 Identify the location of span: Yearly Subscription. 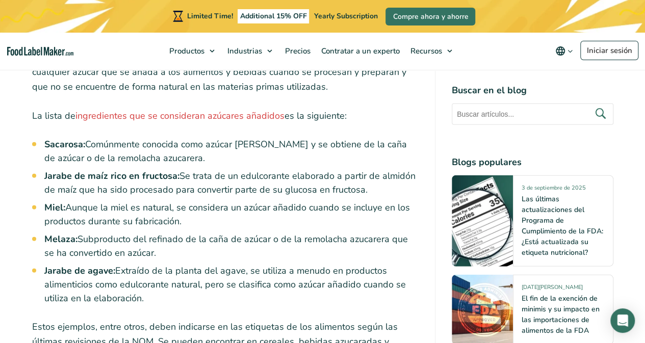
(345, 16).